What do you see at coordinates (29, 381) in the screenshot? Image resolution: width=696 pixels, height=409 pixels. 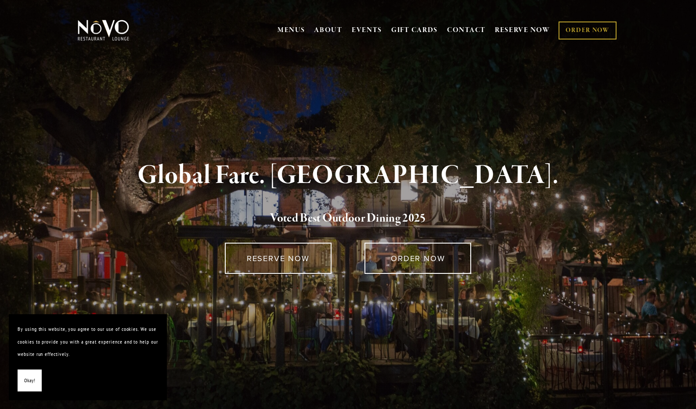 I see `button: Okay!` at bounding box center [29, 381].